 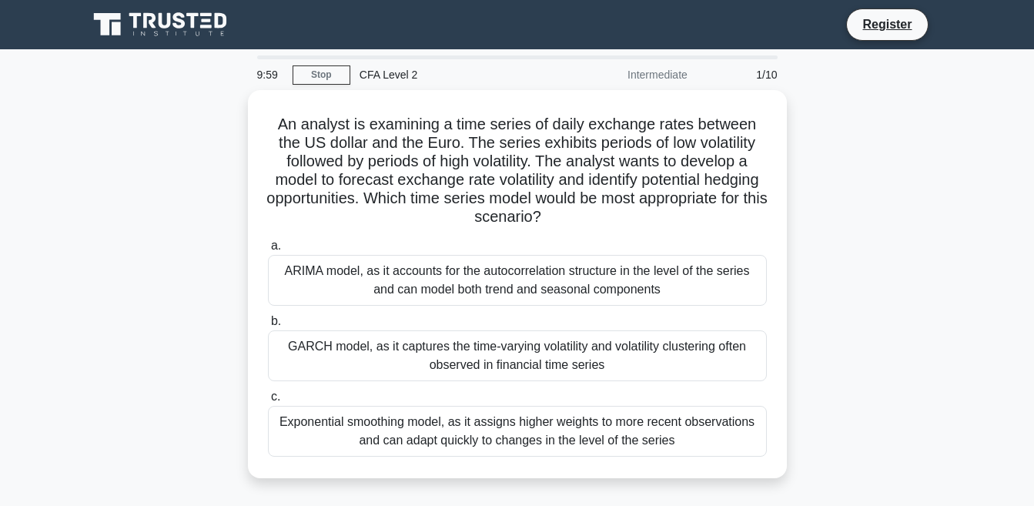 I want to click on span: a., so click(x=276, y=245).